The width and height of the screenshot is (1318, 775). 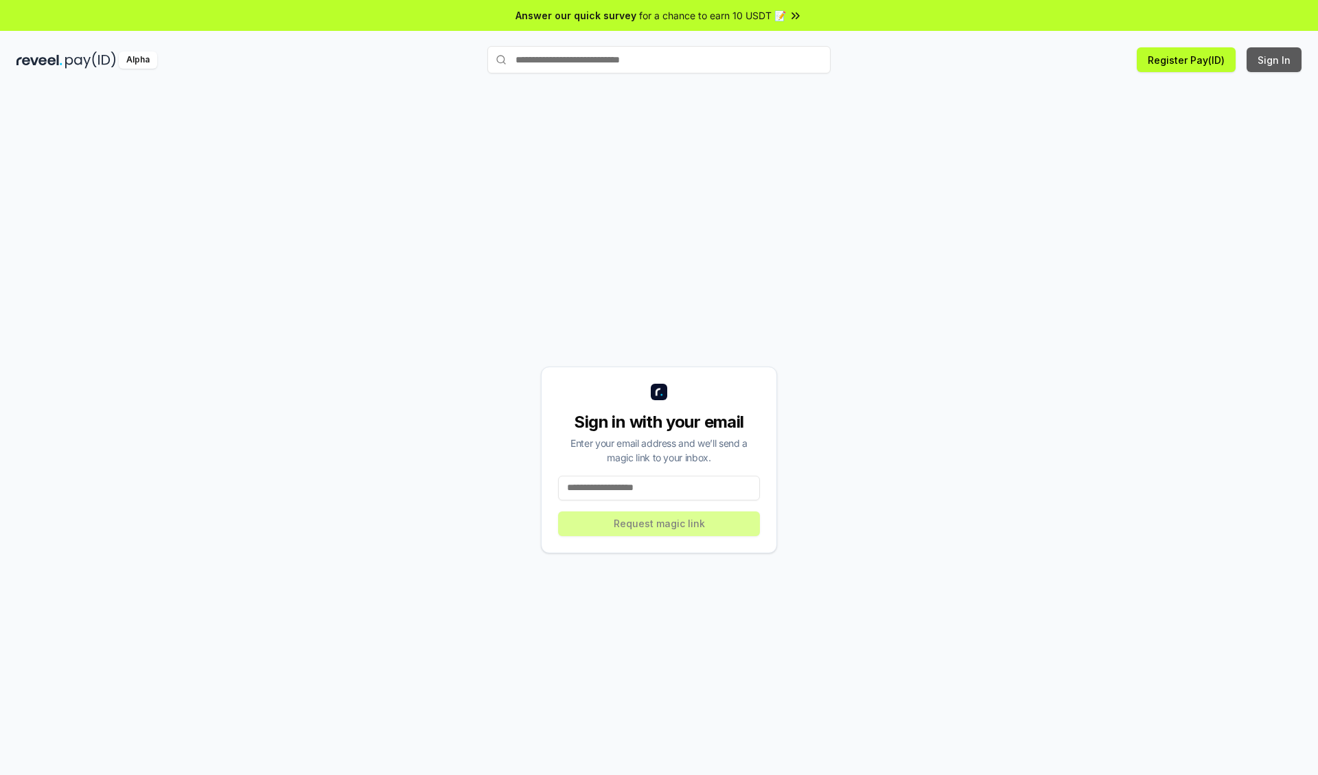 What do you see at coordinates (1275, 60) in the screenshot?
I see `button: Sign In` at bounding box center [1275, 60].